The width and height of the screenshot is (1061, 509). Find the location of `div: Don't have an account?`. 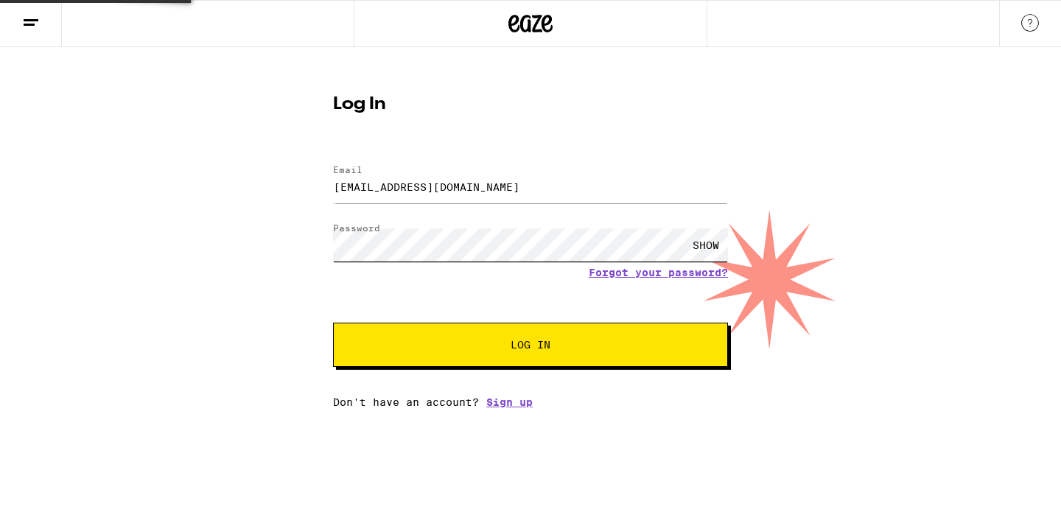

div: Don't have an account? is located at coordinates (530, 402).